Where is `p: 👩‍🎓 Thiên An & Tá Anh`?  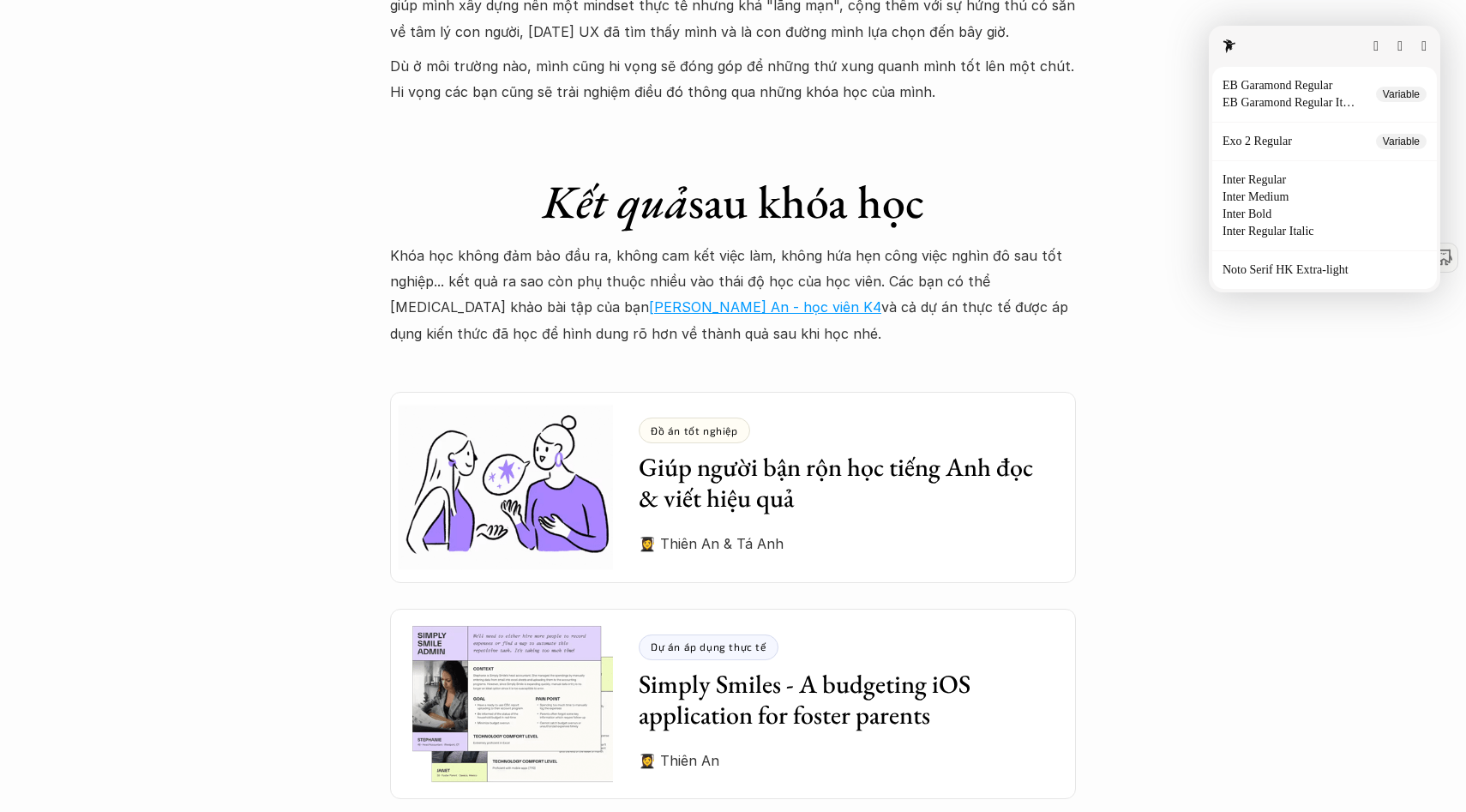
p: 👩‍🎓 Thiên An & Tá Anh is located at coordinates (845, 544).